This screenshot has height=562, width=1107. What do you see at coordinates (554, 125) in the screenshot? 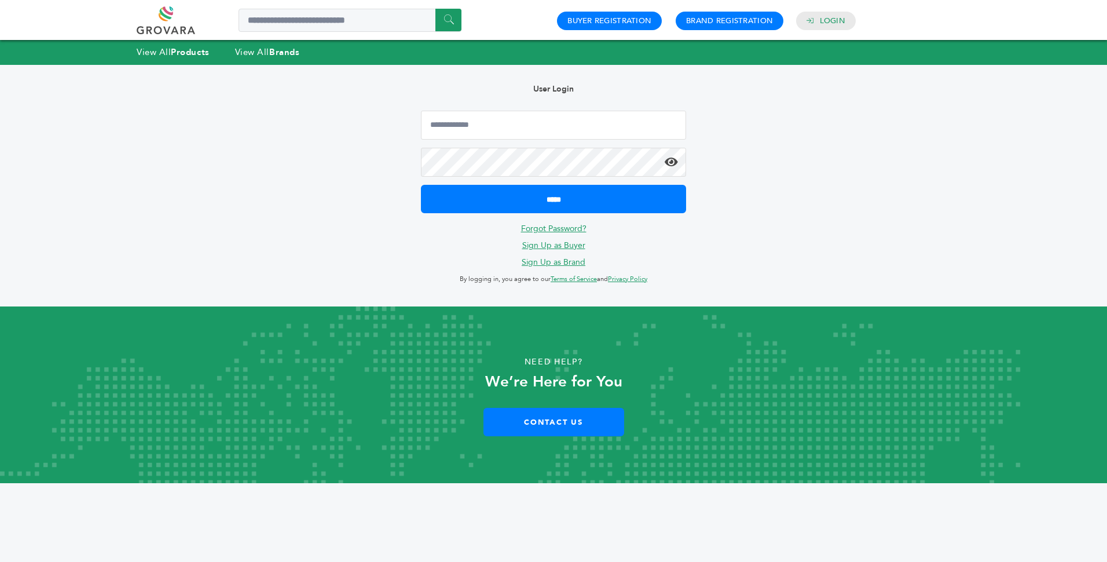
I see `input: Email Address` at bounding box center [554, 125].